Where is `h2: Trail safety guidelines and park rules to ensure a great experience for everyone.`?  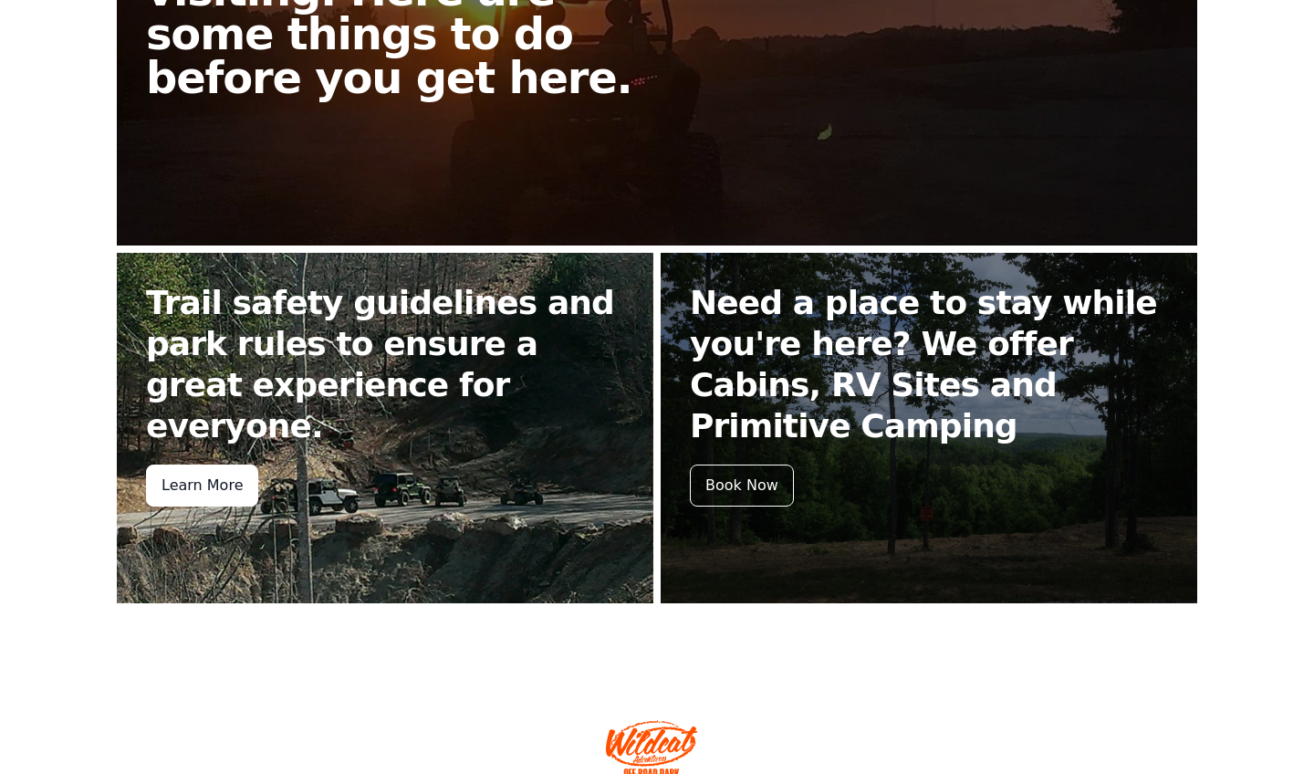 h2: Trail safety guidelines and park rules to ensure a great experience for everyone. is located at coordinates (385, 364).